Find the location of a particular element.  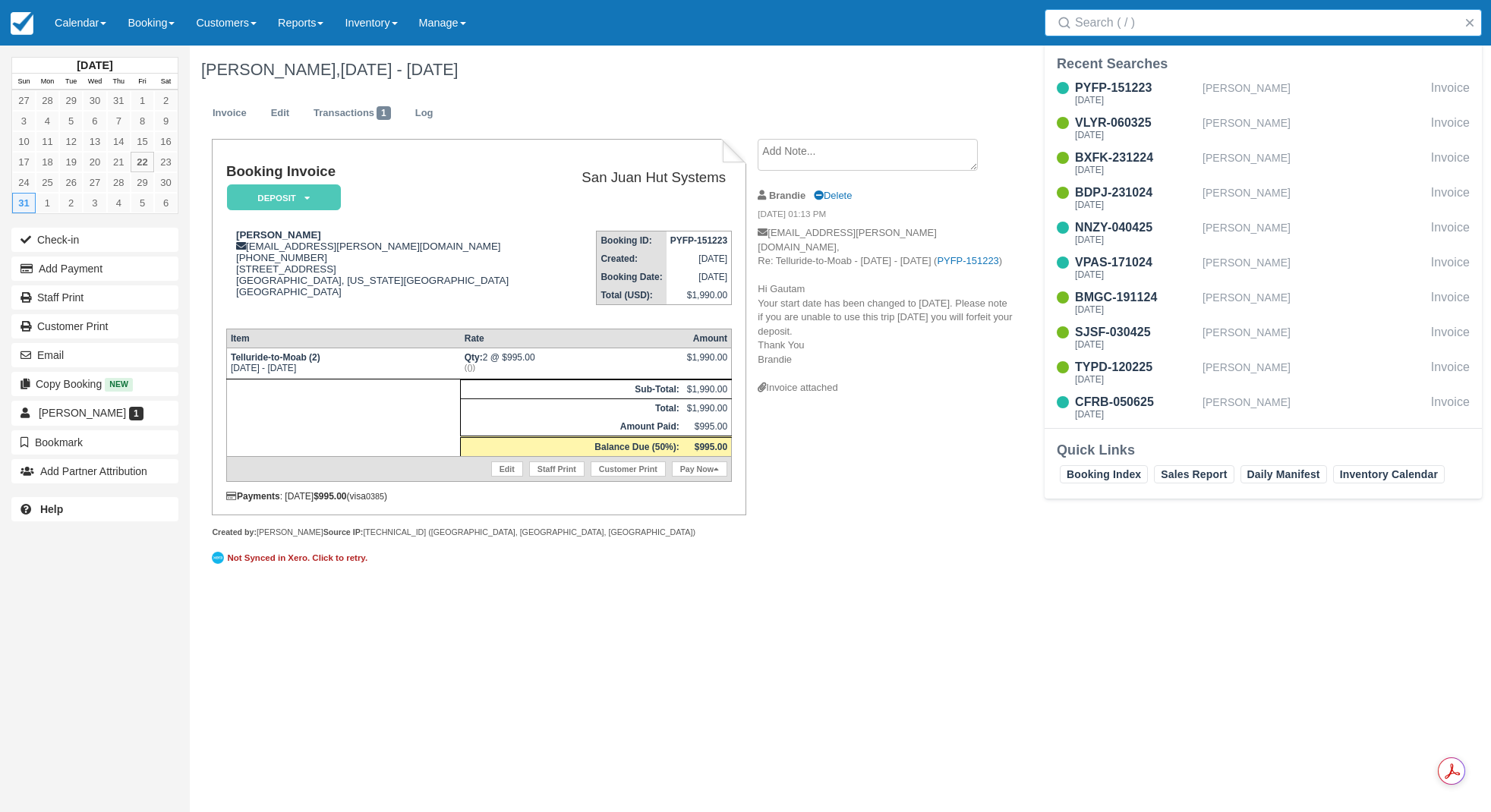

td: $995.00 is located at coordinates (707, 427).